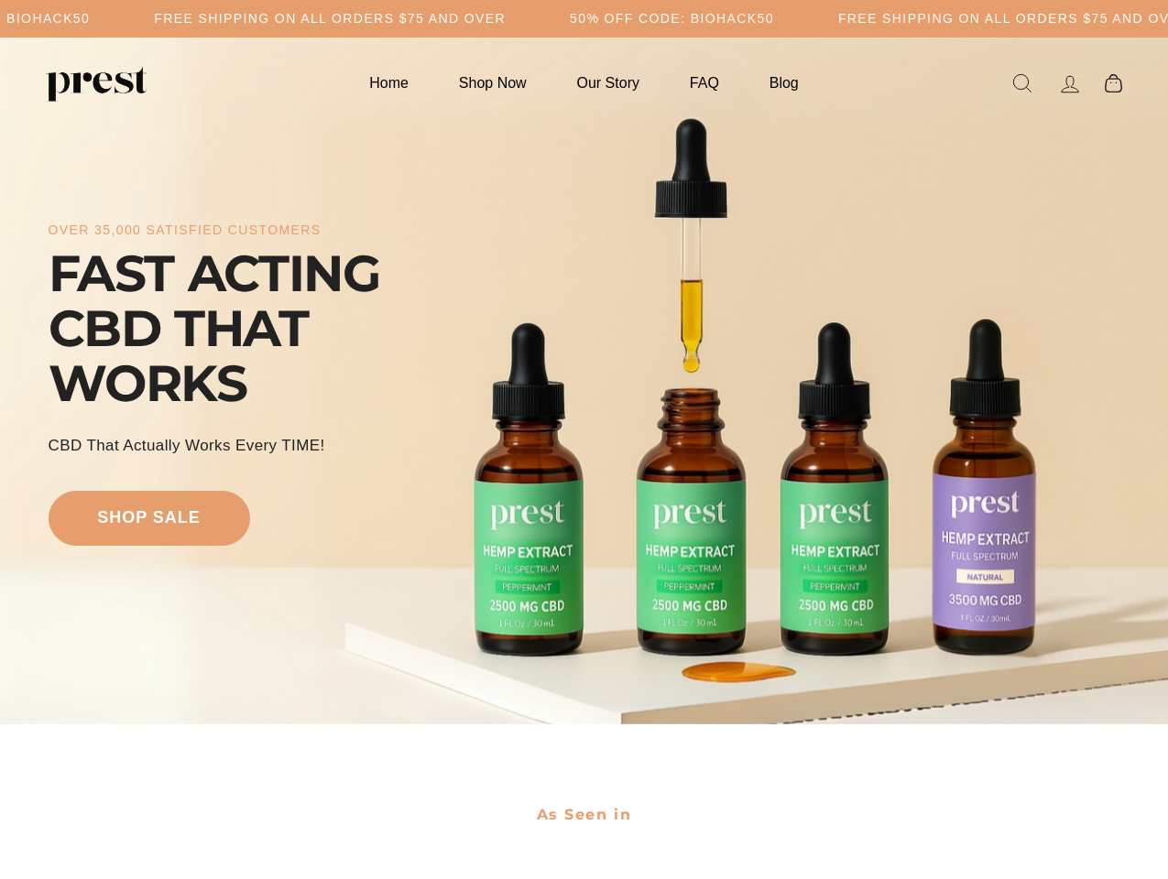 This screenshot has width=1168, height=879. What do you see at coordinates (583, 82) in the screenshot?
I see `ul: Primary` at bounding box center [583, 82].